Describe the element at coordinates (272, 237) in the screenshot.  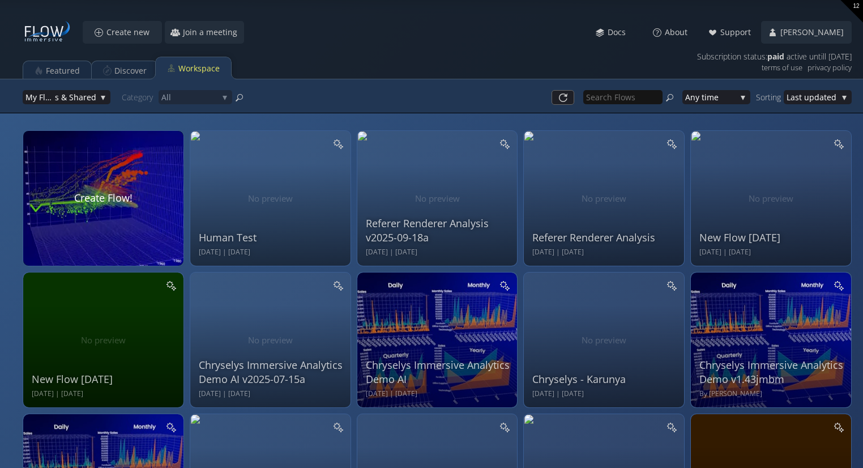
I see `div: Human Test` at that location.